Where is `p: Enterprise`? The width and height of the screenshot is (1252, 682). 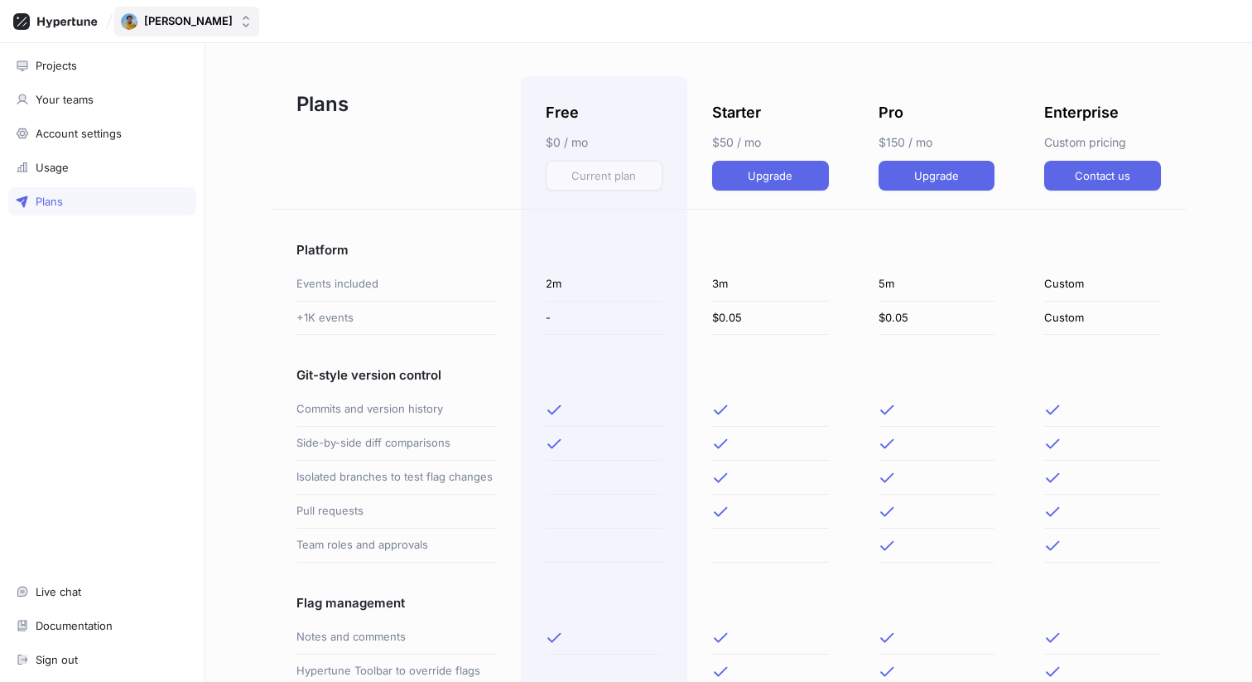 p: Enterprise is located at coordinates (1082, 112).